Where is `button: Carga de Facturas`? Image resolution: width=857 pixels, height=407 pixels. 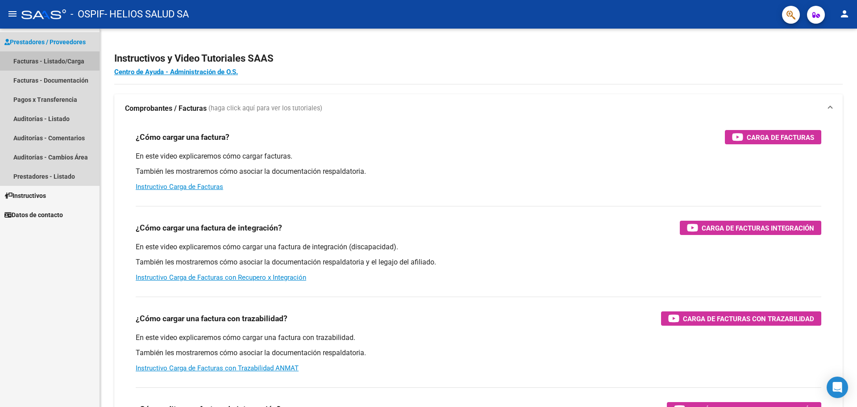 button: Carga de Facturas is located at coordinates (773, 137).